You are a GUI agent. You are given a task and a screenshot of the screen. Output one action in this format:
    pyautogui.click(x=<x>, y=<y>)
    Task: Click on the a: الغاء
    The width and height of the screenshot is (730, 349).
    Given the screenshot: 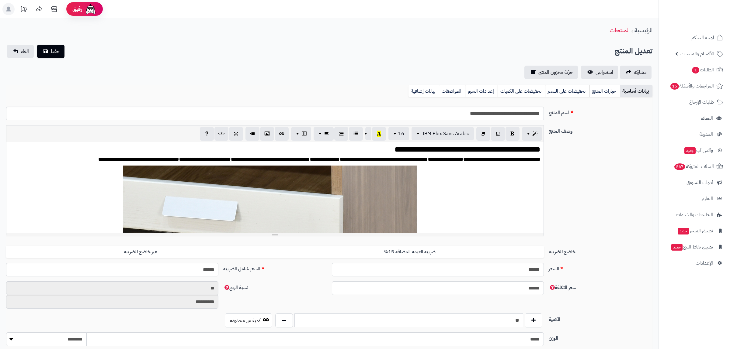 What is the action you would take?
    pyautogui.click(x=20, y=51)
    